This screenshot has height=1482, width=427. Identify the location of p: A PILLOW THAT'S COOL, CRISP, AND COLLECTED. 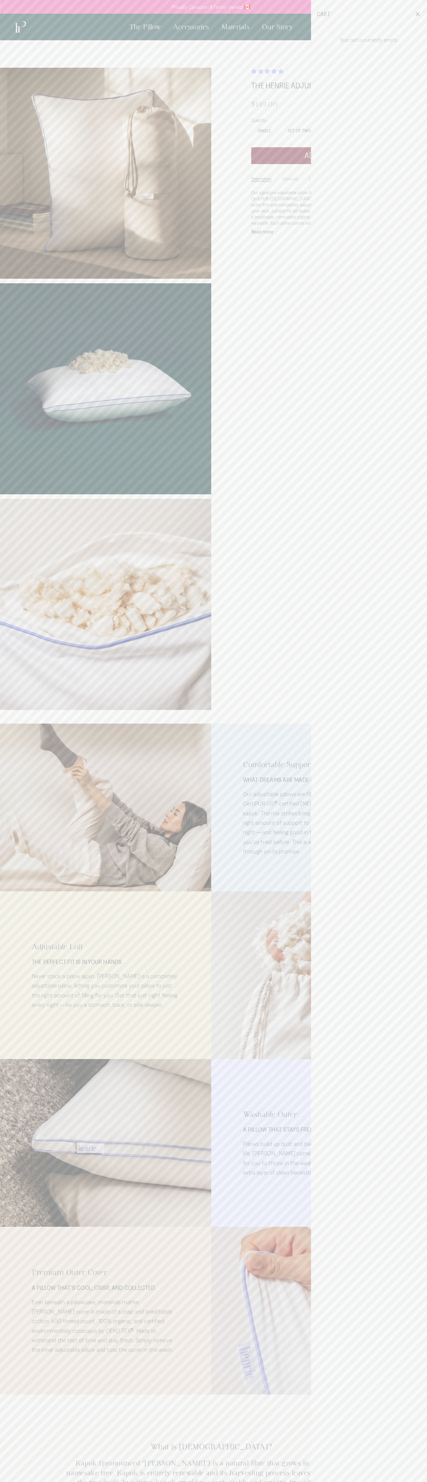
(106, 1287).